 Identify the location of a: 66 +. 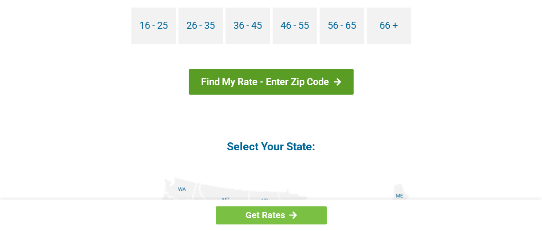
(389, 26).